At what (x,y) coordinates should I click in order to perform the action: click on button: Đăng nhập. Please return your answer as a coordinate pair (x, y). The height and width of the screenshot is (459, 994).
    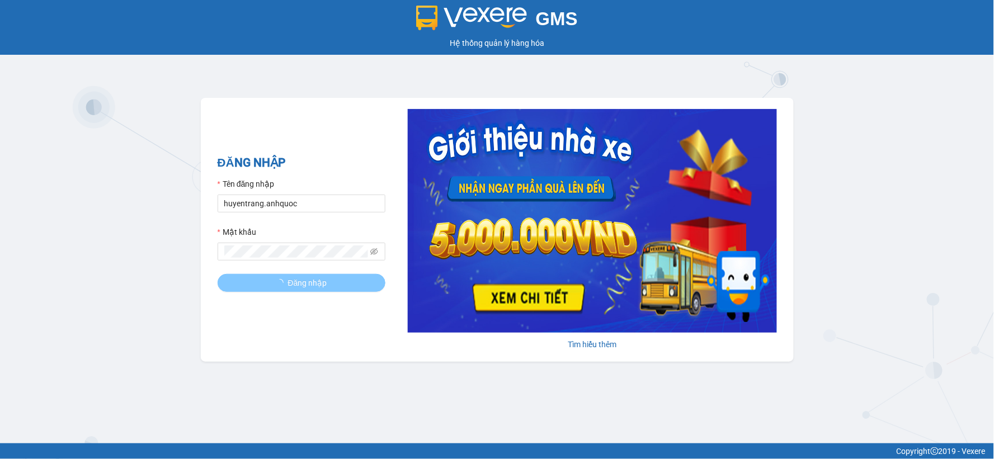
    Looking at the image, I should click on (301, 283).